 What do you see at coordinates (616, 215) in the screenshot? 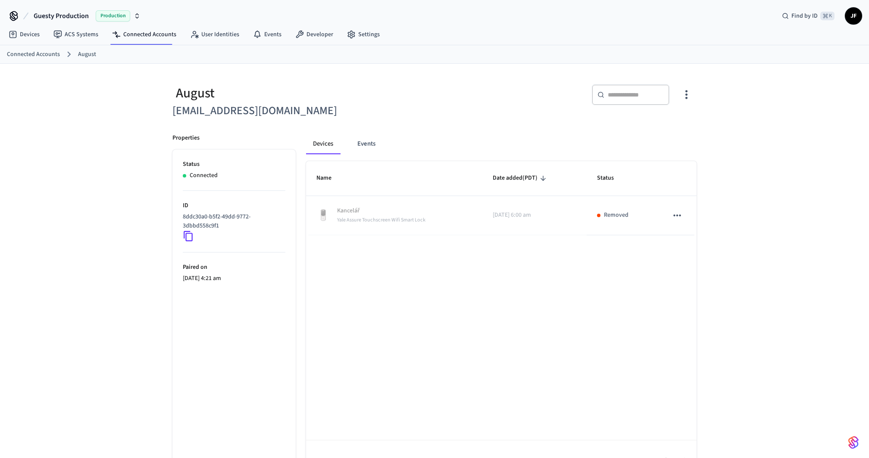
I see `p: Removed` at bounding box center [616, 215].